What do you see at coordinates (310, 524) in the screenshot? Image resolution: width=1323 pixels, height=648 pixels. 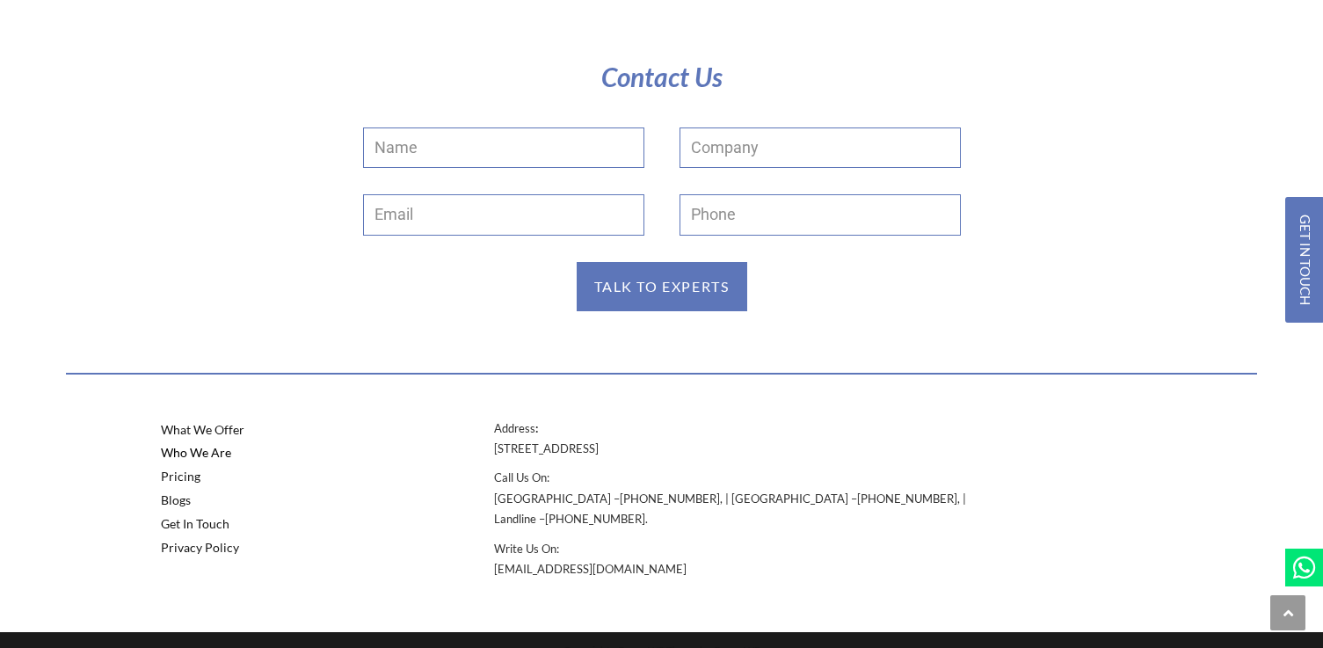 I see `a: Get In Touch` at bounding box center [310, 524].